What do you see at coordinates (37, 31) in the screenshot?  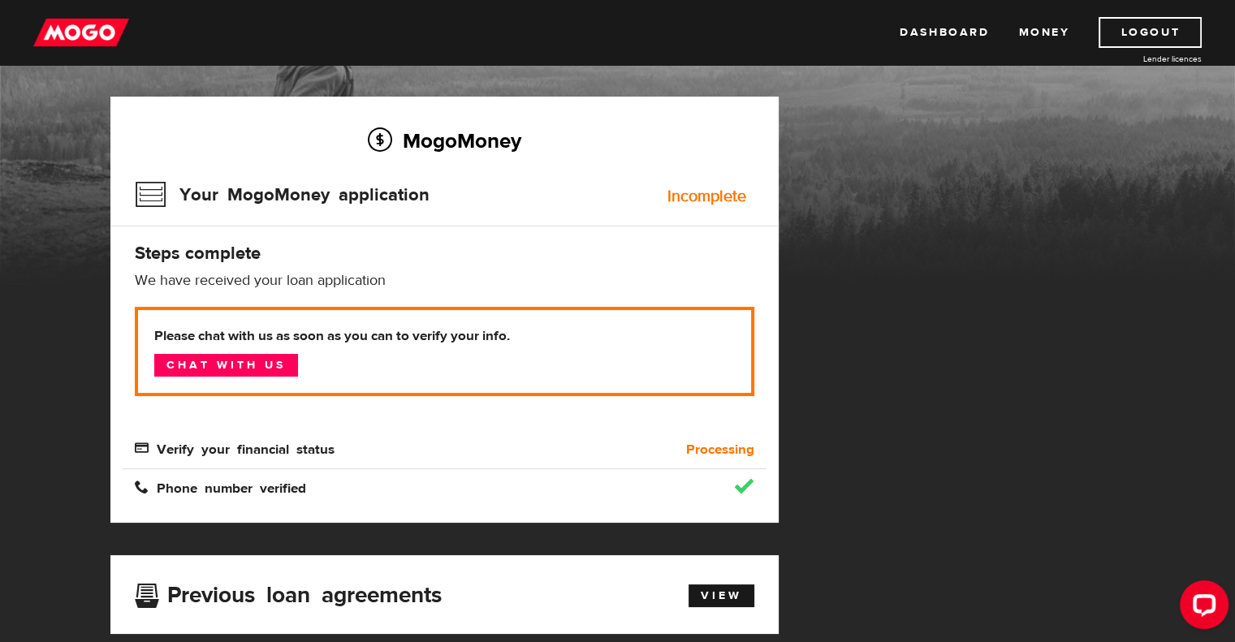 I see `button: Open LiveChat chat widget` at bounding box center [37, 31].